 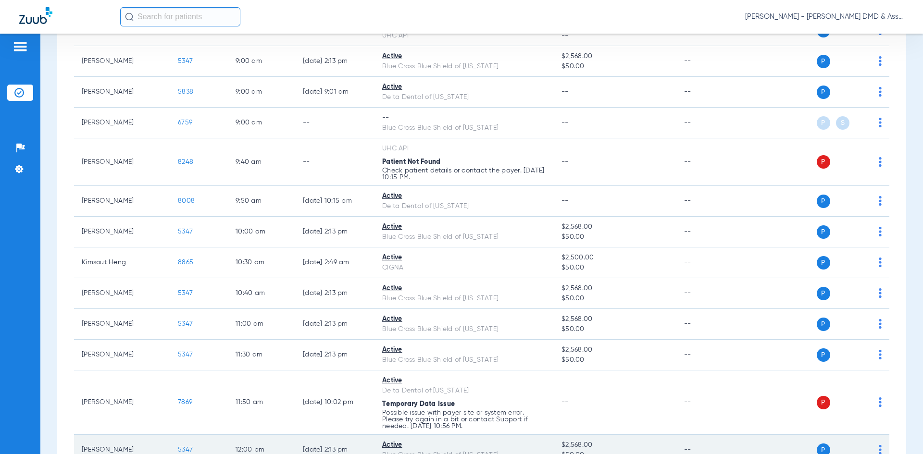 What do you see at coordinates (418, 404) in the screenshot?
I see `span: Temporary Data Issue` at bounding box center [418, 404].